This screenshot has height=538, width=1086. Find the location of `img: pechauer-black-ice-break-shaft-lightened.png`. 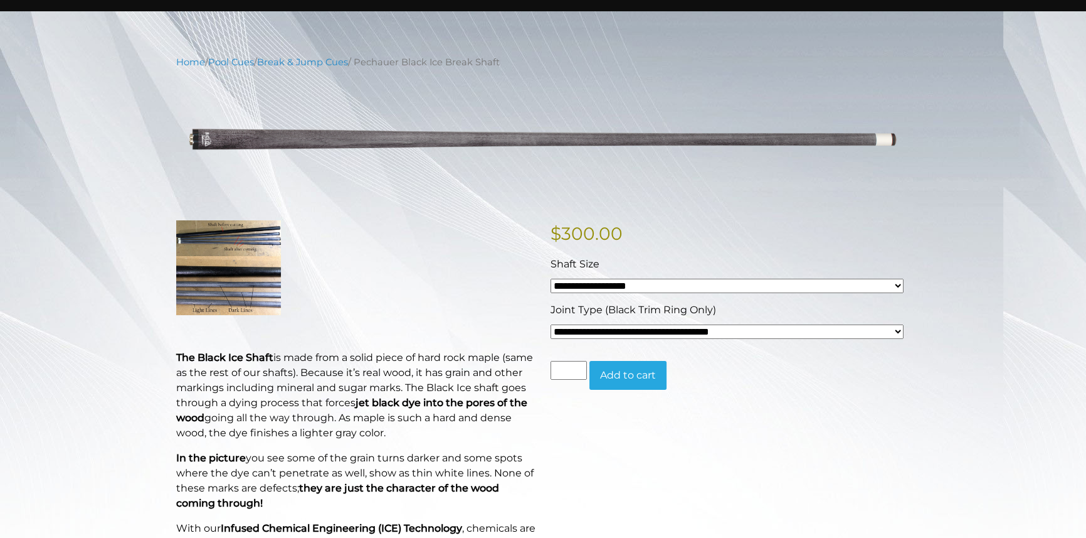

img: pechauer-black-ice-break-shaft-lightened.png is located at coordinates (543, 139).